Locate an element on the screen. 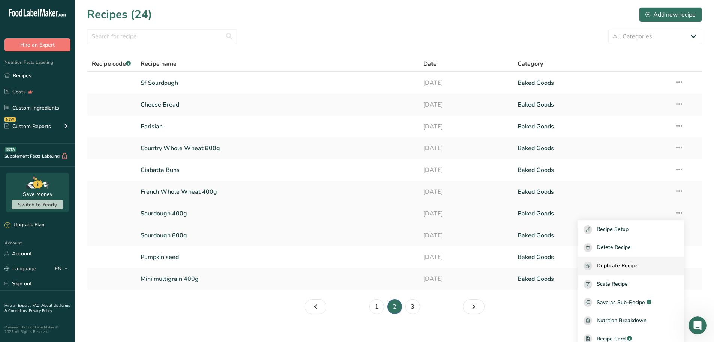  button: Hire an Expert is located at coordinates (37, 45).